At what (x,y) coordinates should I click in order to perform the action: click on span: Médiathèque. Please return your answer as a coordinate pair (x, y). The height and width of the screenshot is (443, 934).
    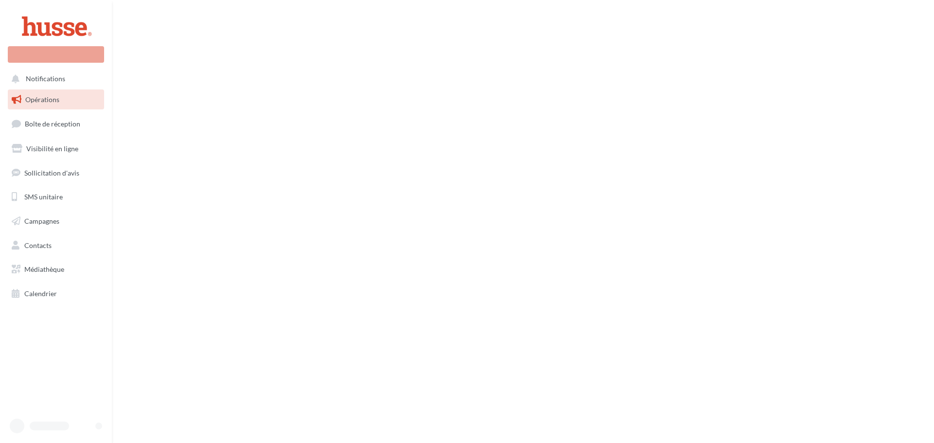
    Looking at the image, I should click on (44, 269).